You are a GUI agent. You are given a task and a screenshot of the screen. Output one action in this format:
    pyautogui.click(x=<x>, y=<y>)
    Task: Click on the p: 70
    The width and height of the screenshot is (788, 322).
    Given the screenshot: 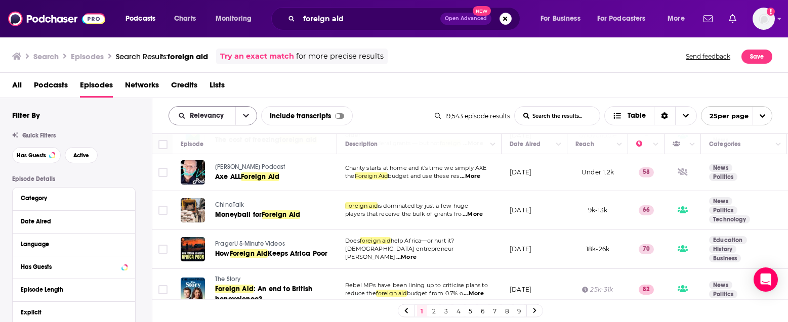 What is the action you would take?
    pyautogui.click(x=646, y=249)
    